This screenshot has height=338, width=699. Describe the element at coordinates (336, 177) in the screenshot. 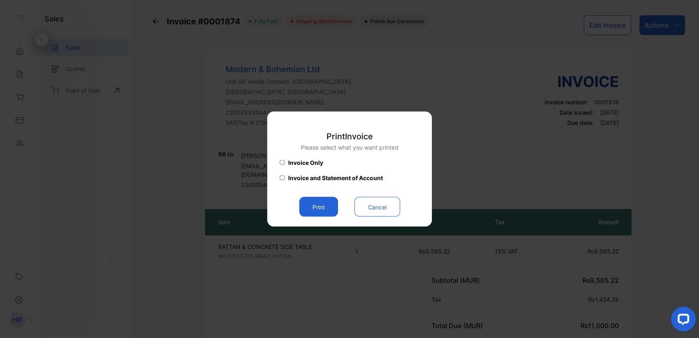

I see `span: Invoice and Statement of Account` at that location.